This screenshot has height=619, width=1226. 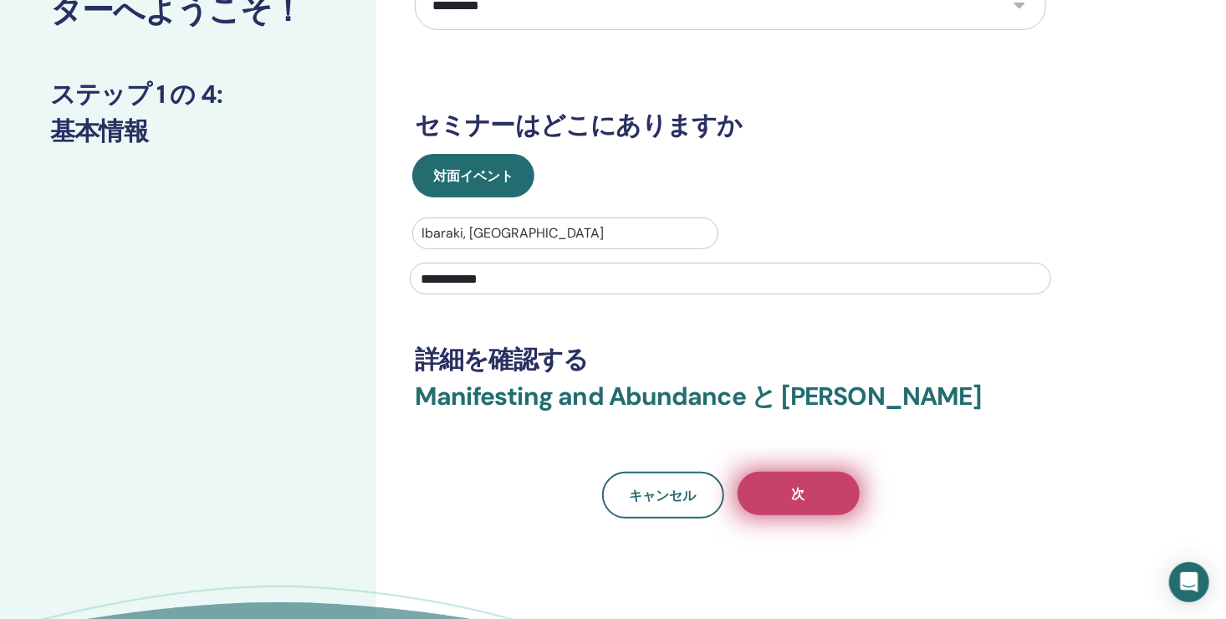 What do you see at coordinates (188, 131) in the screenshot?
I see `h3: 基本情報` at bounding box center [188, 131].